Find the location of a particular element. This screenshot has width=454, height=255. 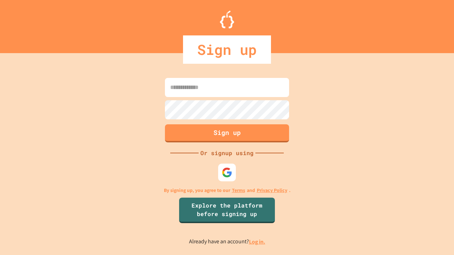

img: Logo.svg is located at coordinates (227, 20).